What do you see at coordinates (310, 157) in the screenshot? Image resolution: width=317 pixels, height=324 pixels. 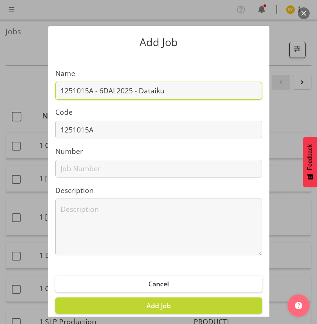 I see `span: Feedback` at bounding box center [310, 157].